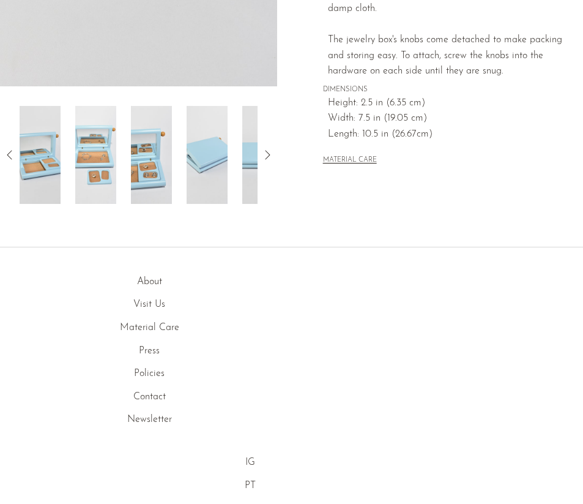 The width and height of the screenshot is (583, 504). What do you see at coordinates (448, 135) in the screenshot?
I see `span: Length: 10.5 in (26.67cm)` at bounding box center [448, 135].